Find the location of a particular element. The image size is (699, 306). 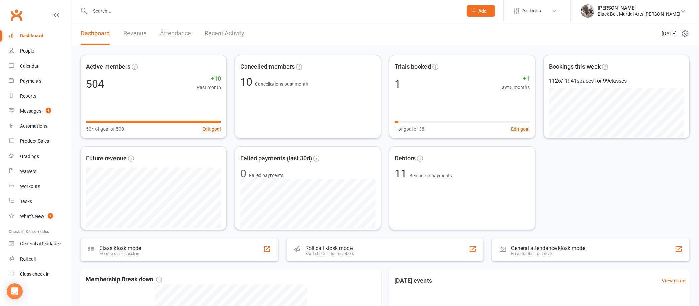

div: Great for the front desk is located at coordinates (548, 254).